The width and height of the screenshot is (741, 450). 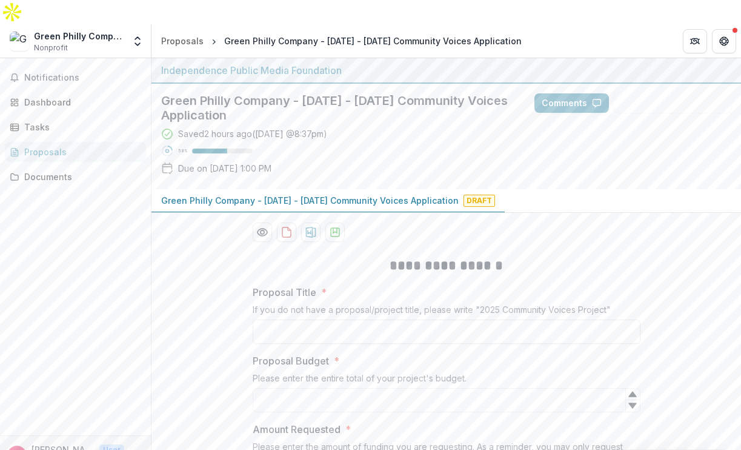 I want to click on div: Green Philly Company, so click(x=79, y=36).